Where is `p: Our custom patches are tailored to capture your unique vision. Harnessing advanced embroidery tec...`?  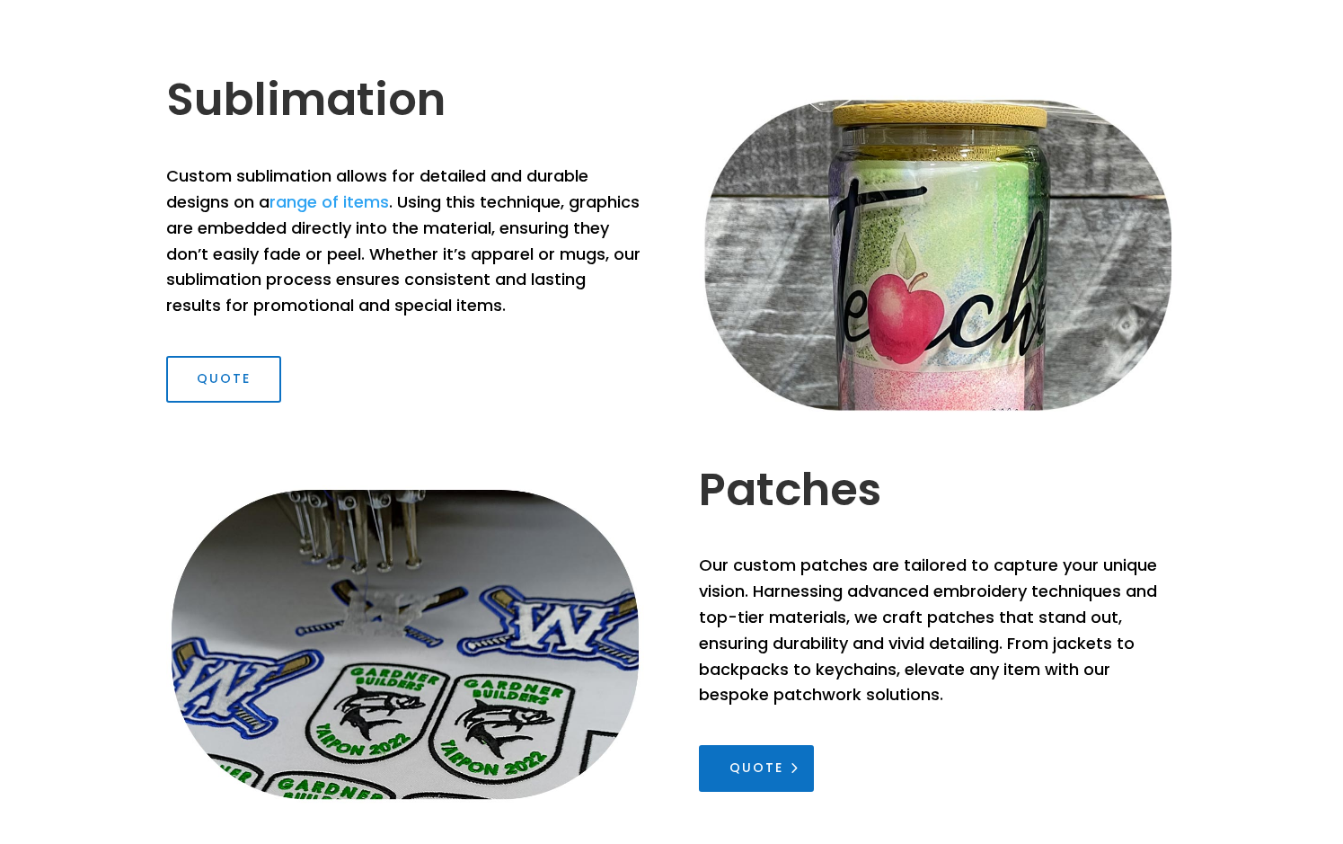
p: Our custom patches are tailored to capture your unique vision. Harnessing advanced embroidery tec... is located at coordinates (938, 630).